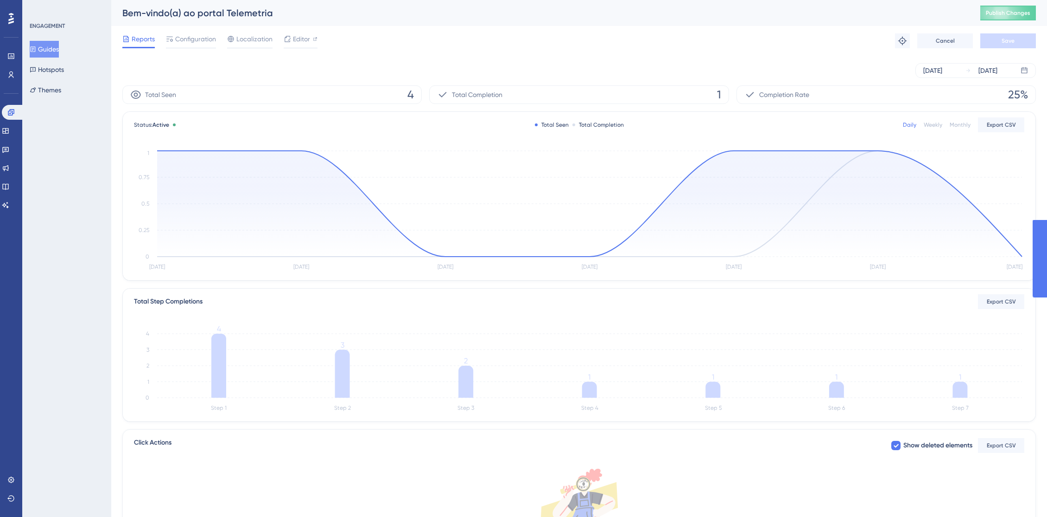  What do you see at coordinates (219, 408) in the screenshot?
I see `tspan: Step 1` at bounding box center [219, 408].